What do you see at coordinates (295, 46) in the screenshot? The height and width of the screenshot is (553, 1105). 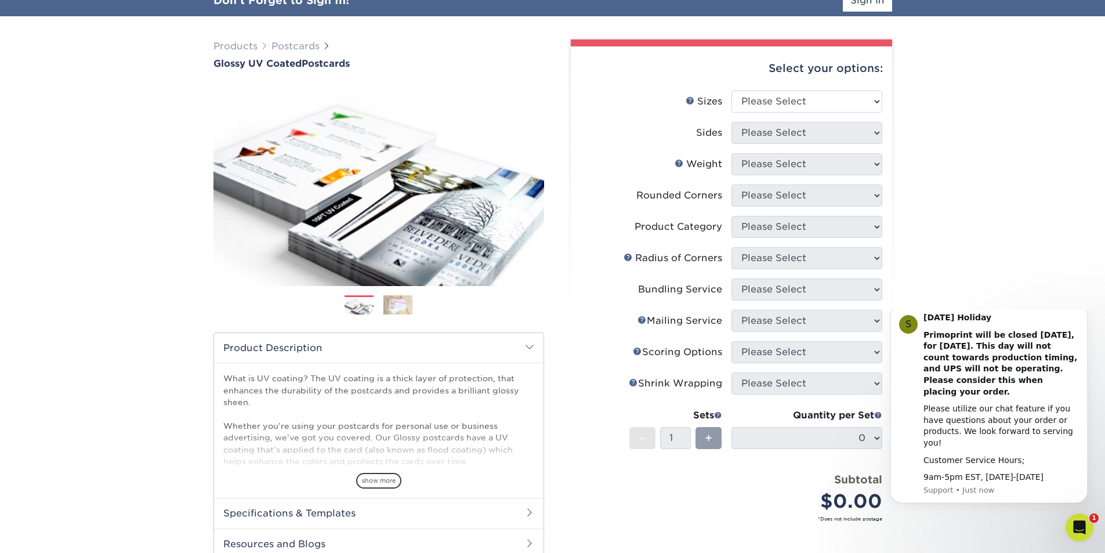 I see `a: Postcards` at bounding box center [295, 46].